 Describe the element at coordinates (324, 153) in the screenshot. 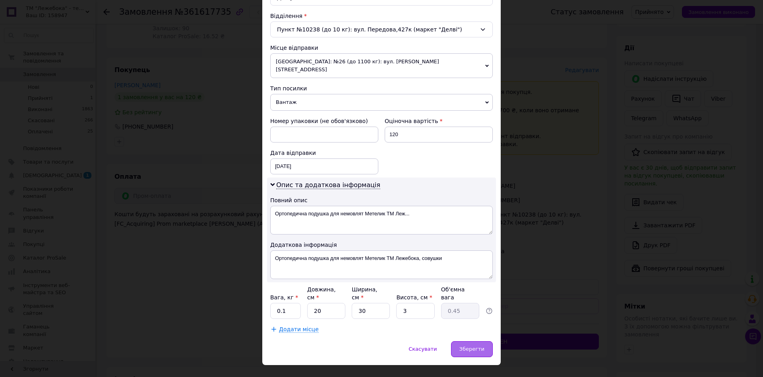

I see `div: Дата відправки` at that location.